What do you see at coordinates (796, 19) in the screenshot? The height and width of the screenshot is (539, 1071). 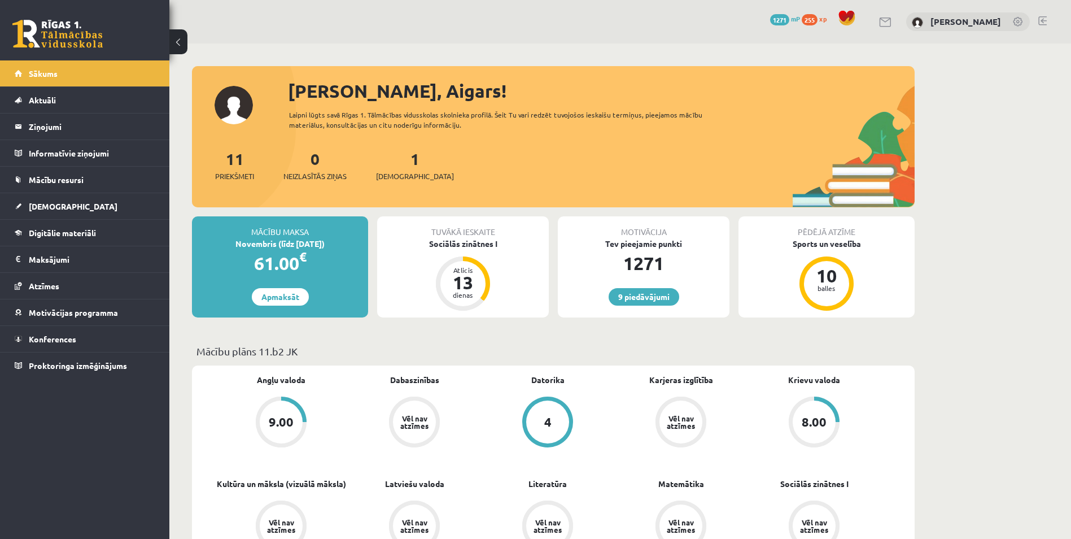 I see `span: mP` at bounding box center [796, 19].